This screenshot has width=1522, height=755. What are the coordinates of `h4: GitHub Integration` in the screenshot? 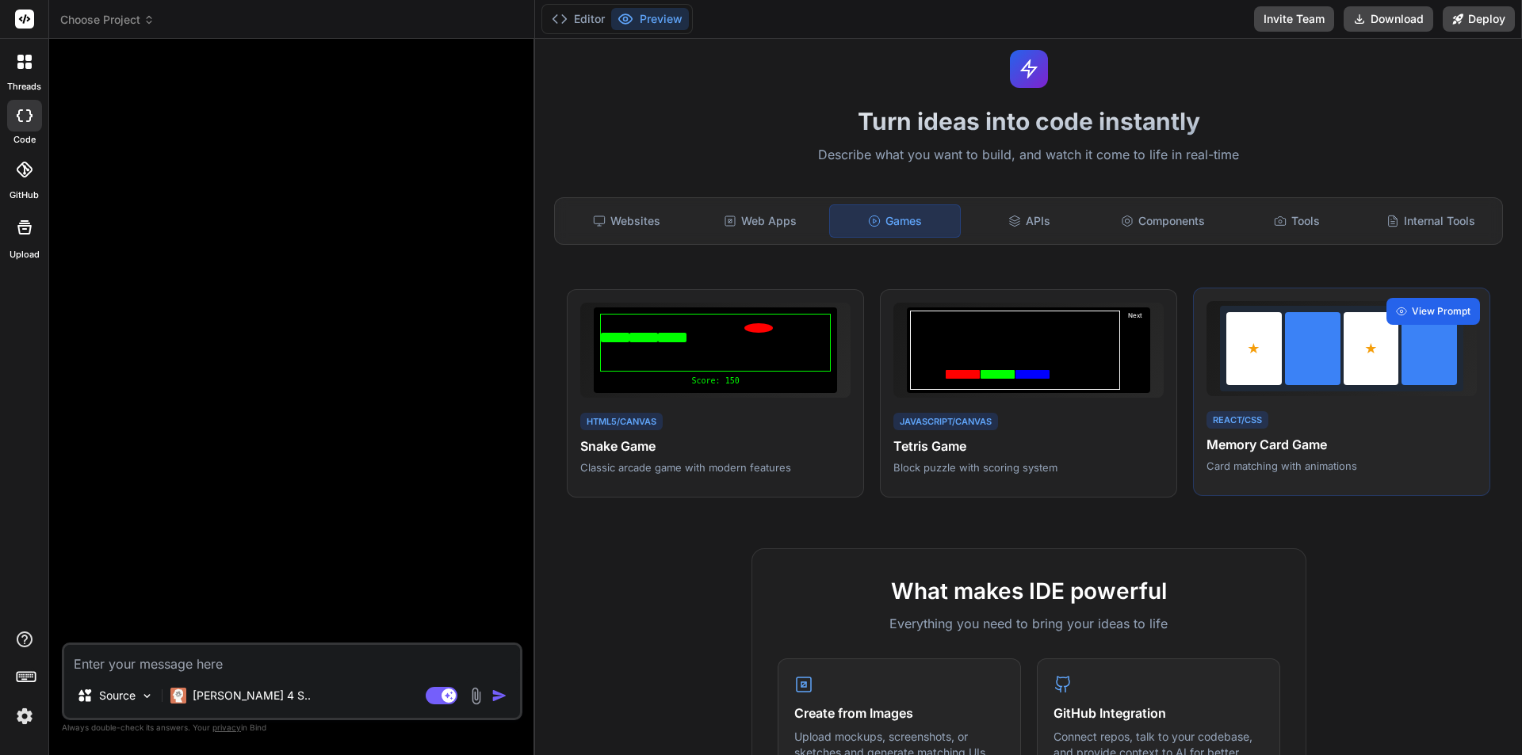 It's located at (1158, 713).